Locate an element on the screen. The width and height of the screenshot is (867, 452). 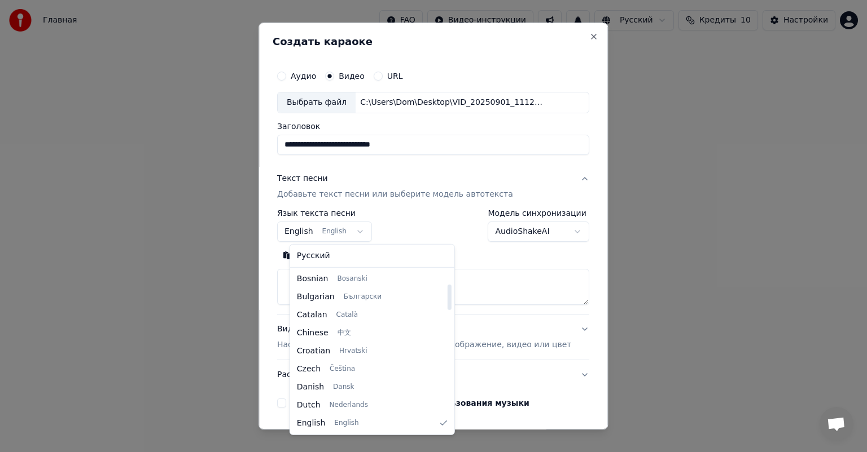
span: Bulgarian is located at coordinates (315, 297).